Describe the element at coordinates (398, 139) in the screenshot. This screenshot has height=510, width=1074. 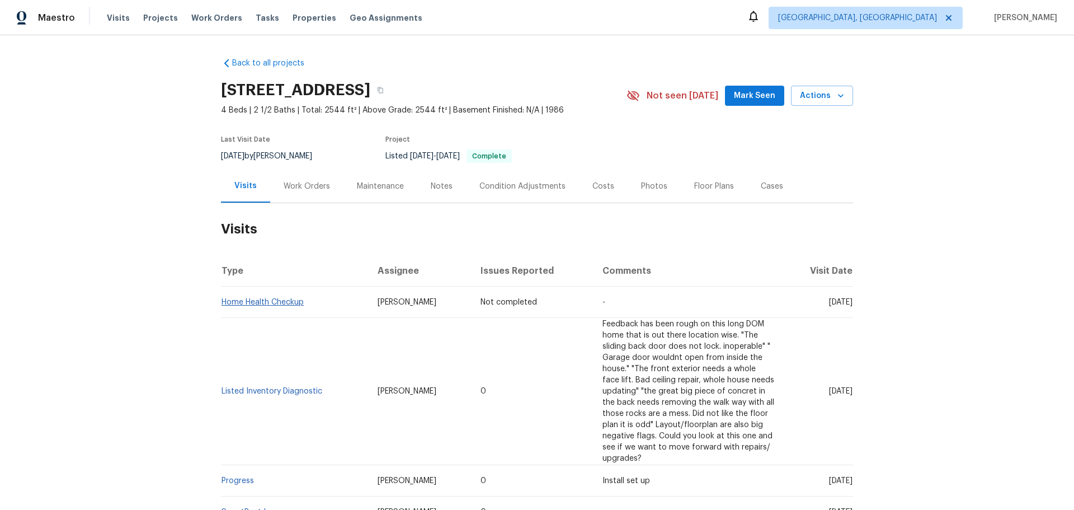
I see `span: Project` at that location.